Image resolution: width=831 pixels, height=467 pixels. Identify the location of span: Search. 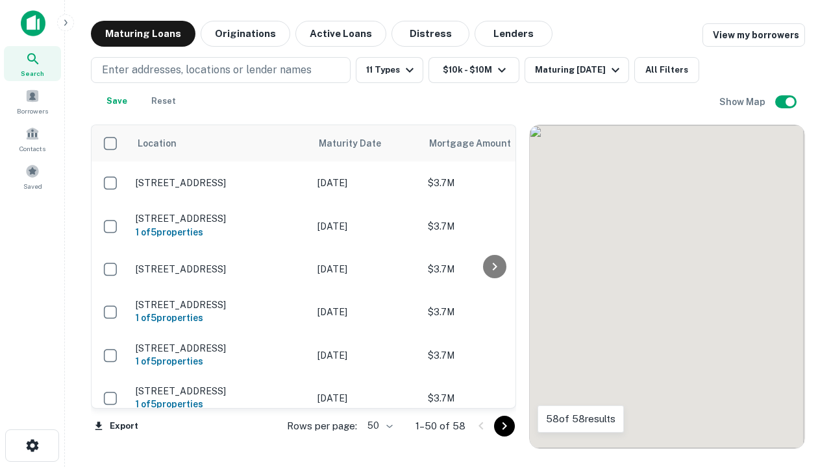
(32, 73).